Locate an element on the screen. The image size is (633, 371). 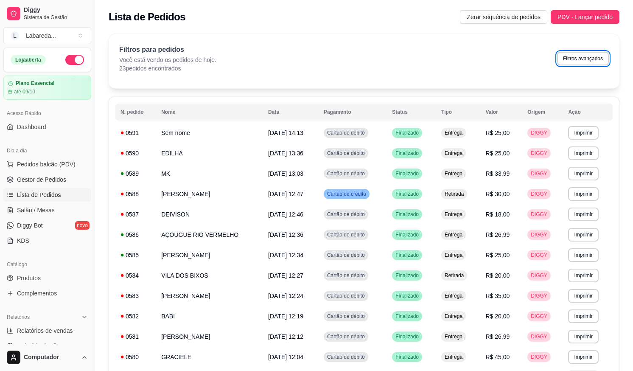
span: Lista de Pedidos is located at coordinates (39, 195).